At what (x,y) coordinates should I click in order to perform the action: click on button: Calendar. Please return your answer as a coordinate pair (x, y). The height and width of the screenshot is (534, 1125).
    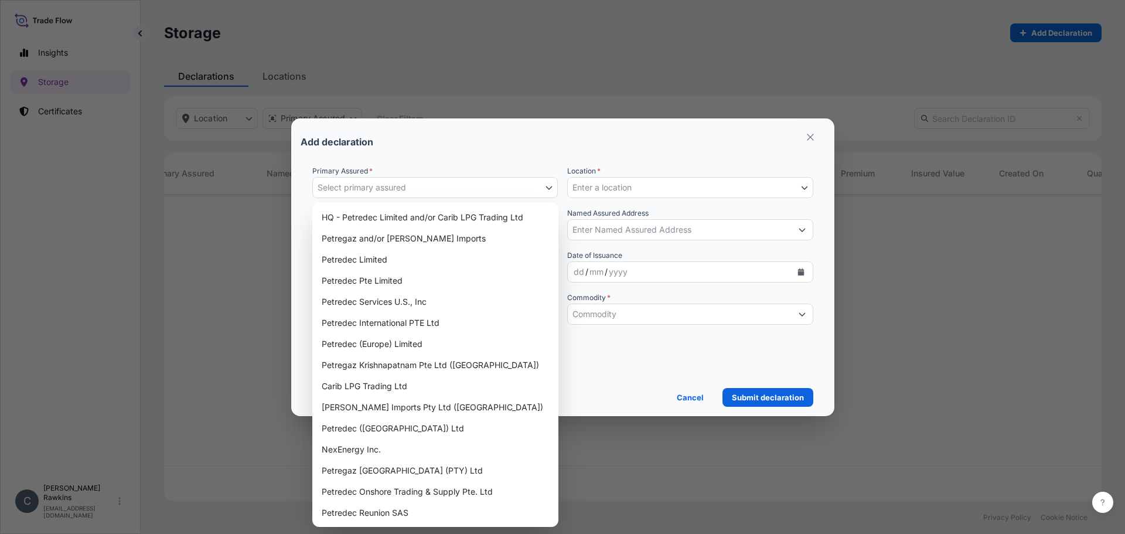
    Looking at the image, I should click on (801, 272).